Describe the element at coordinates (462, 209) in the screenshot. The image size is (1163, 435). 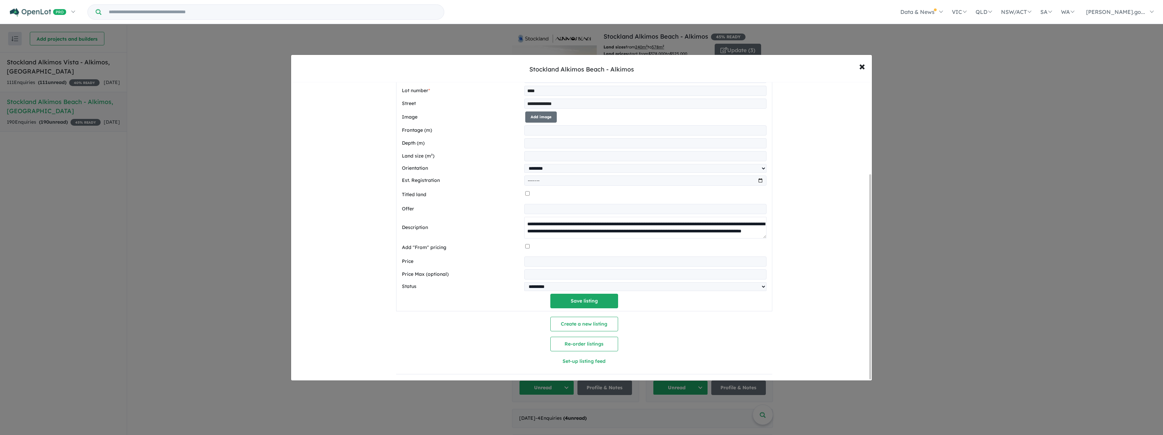
I see `label: Offer` at that location.